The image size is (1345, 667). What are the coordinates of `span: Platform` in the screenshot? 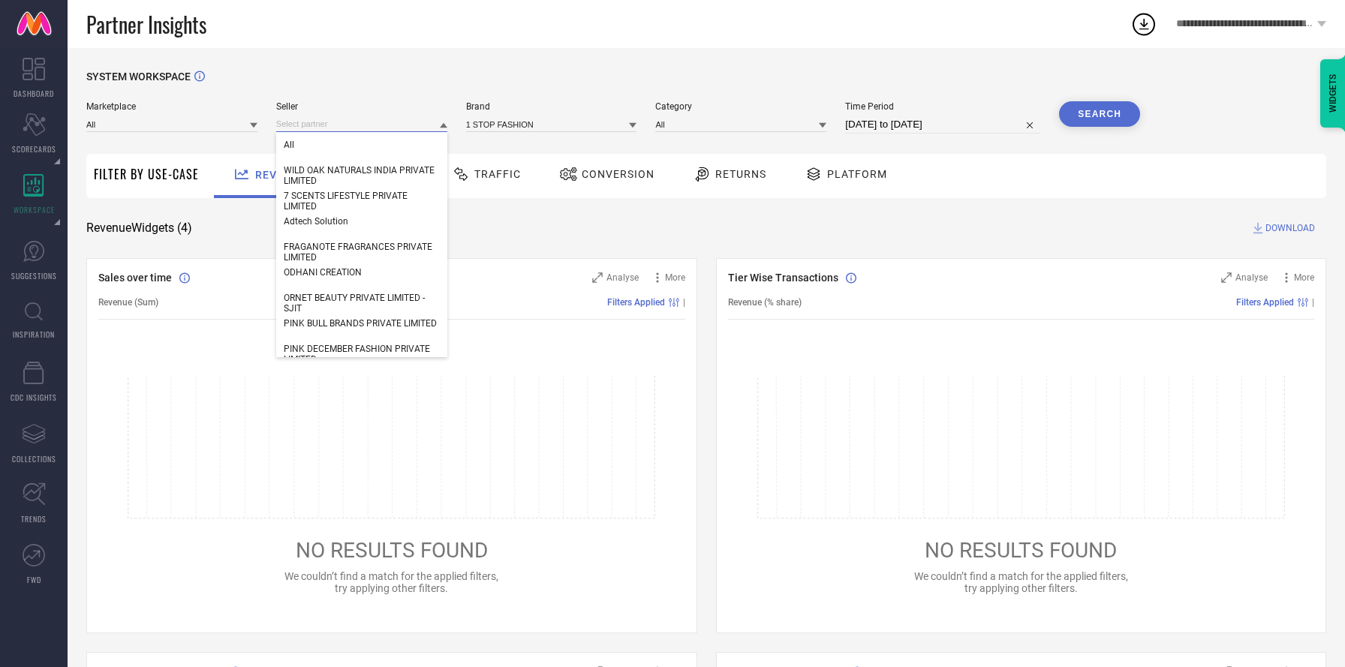 It's located at (857, 174).